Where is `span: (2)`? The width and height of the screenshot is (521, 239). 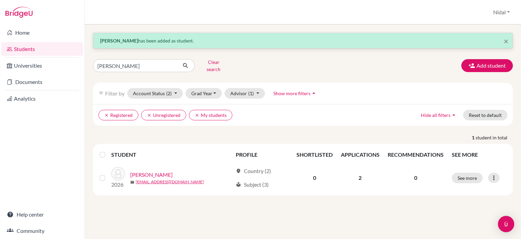 span: (2) is located at coordinates (169, 93).